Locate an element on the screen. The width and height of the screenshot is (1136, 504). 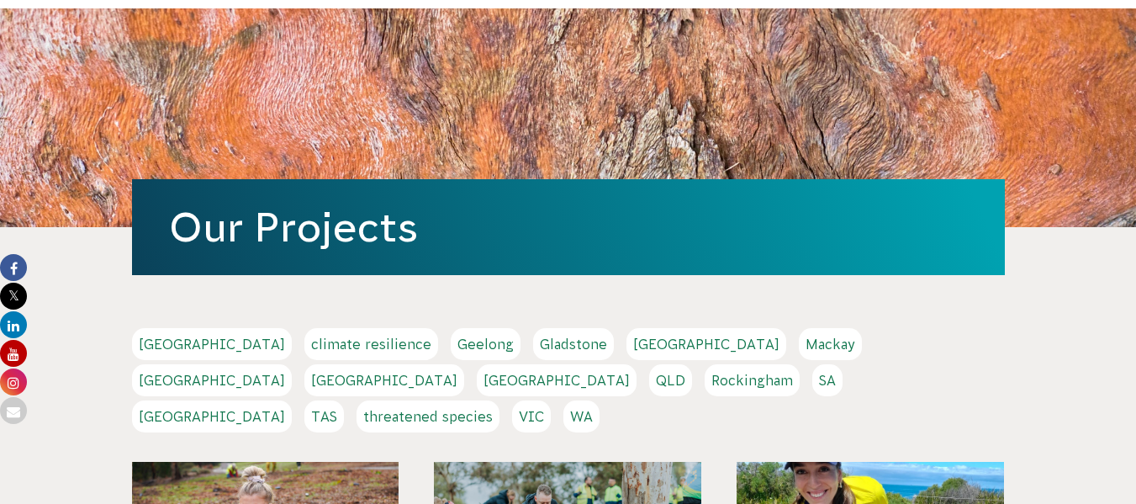
a: VIC is located at coordinates (532, 416).